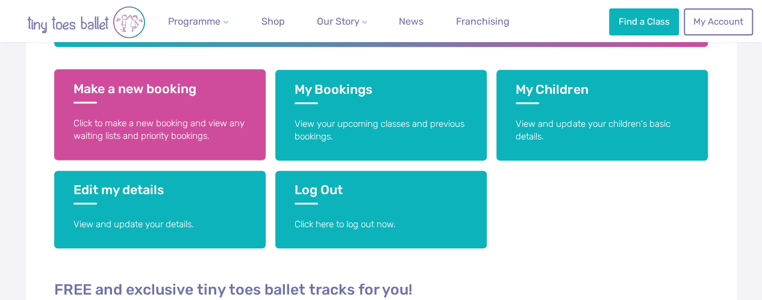 This screenshot has width=762, height=300. What do you see at coordinates (482, 22) in the screenshot?
I see `a: Franchising` at bounding box center [482, 22].